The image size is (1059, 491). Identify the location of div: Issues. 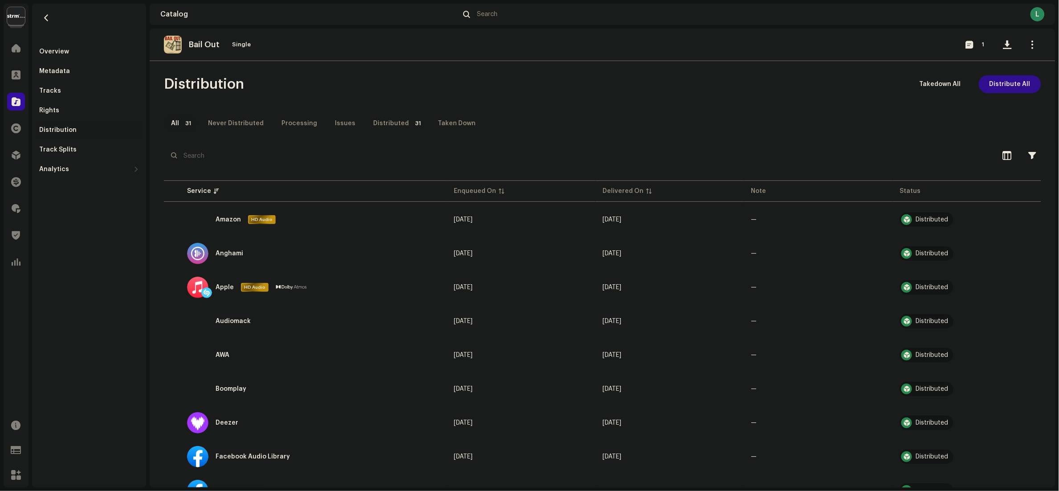
(345, 123).